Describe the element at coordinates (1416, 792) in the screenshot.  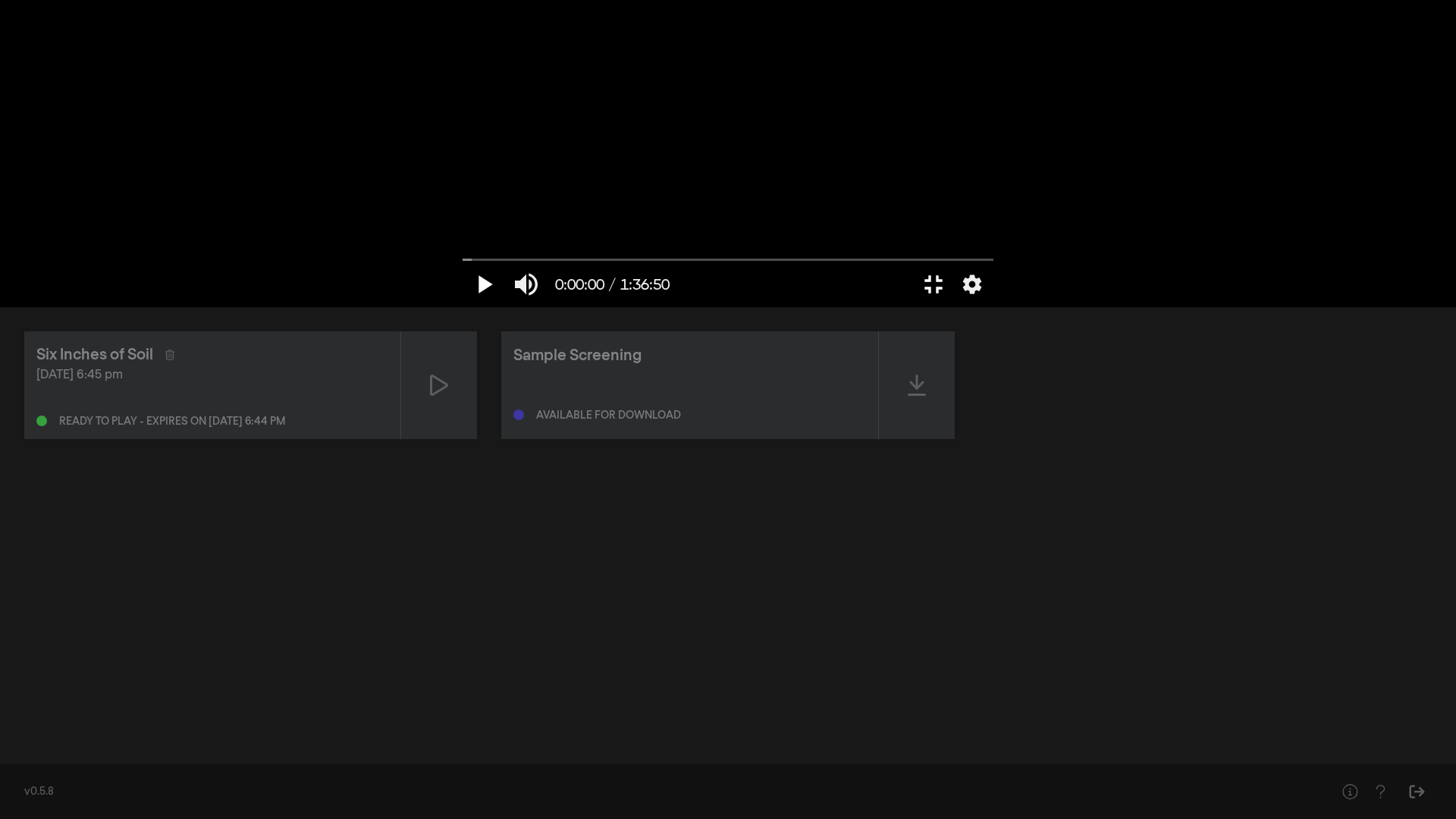
I see `button: Sign Out` at that location.